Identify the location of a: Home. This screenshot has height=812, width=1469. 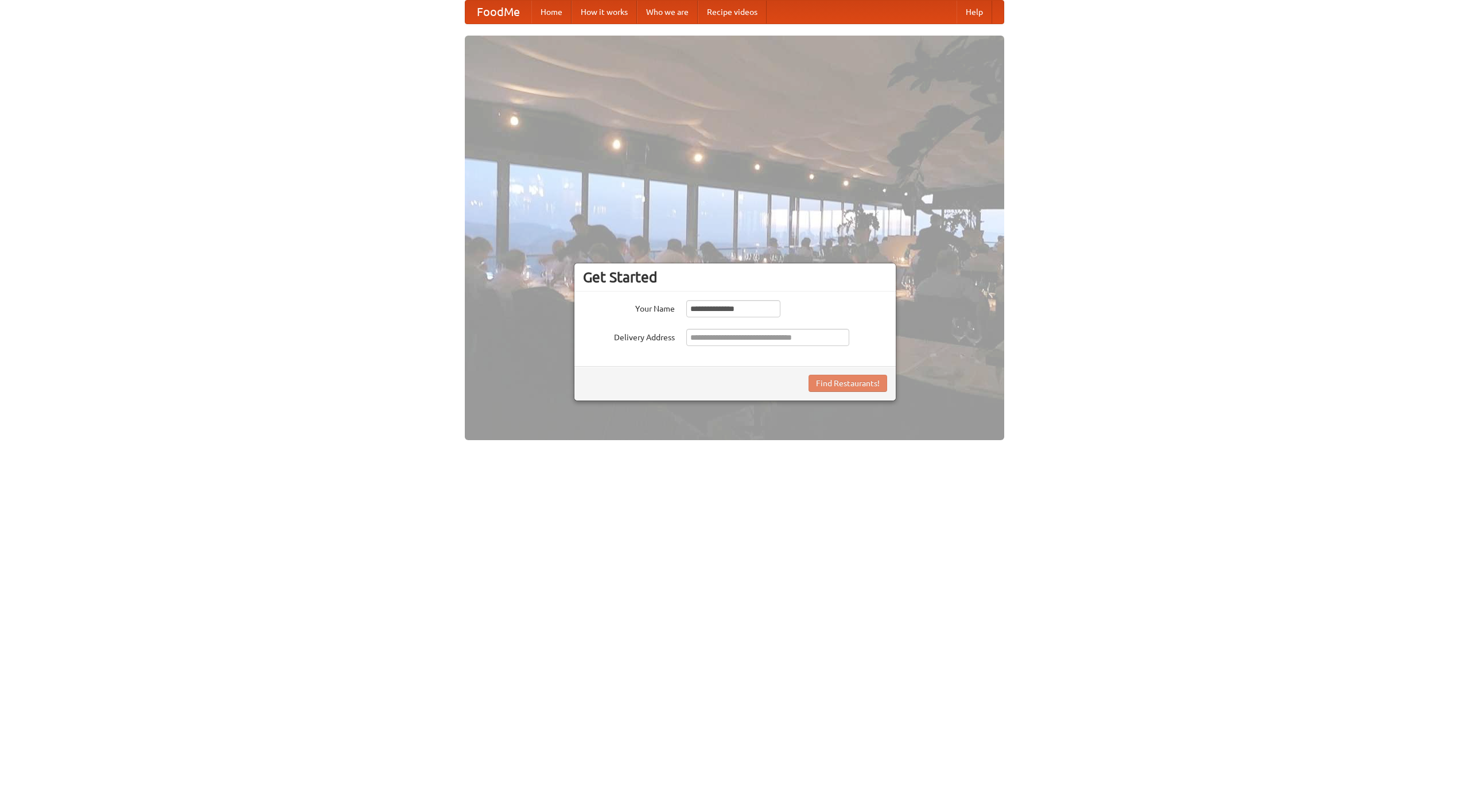
(551, 12).